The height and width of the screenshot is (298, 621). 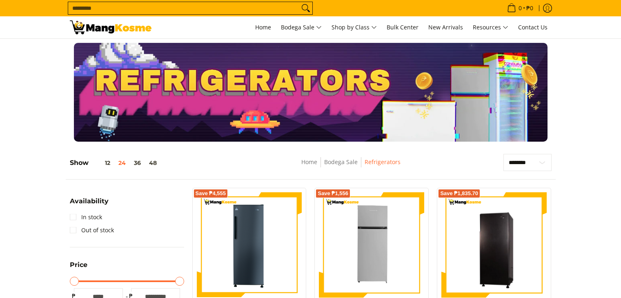 What do you see at coordinates (491, 27) in the screenshot?
I see `span: Resources` at bounding box center [491, 27].